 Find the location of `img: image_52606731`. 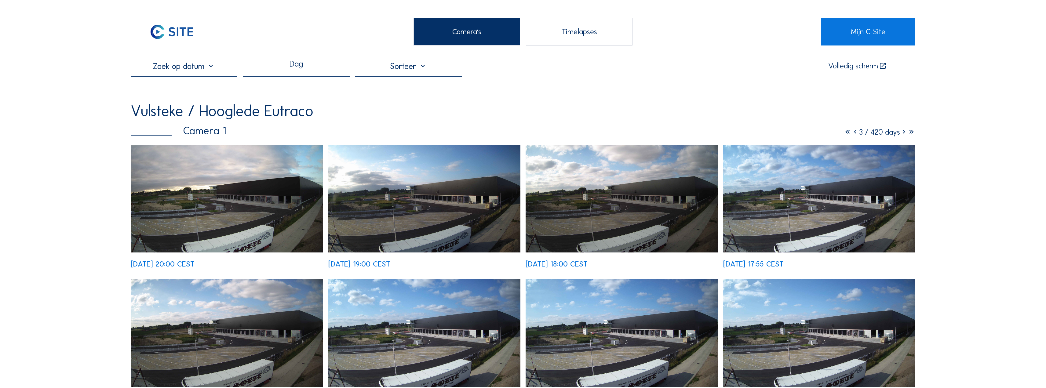

img: image_52606731 is located at coordinates (424, 333).